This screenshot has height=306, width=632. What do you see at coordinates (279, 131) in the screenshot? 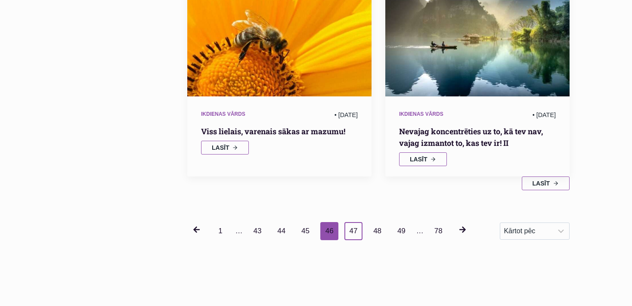
I see `a: Viss lielais, varenais sākas ar mazumu!` at bounding box center [279, 131].